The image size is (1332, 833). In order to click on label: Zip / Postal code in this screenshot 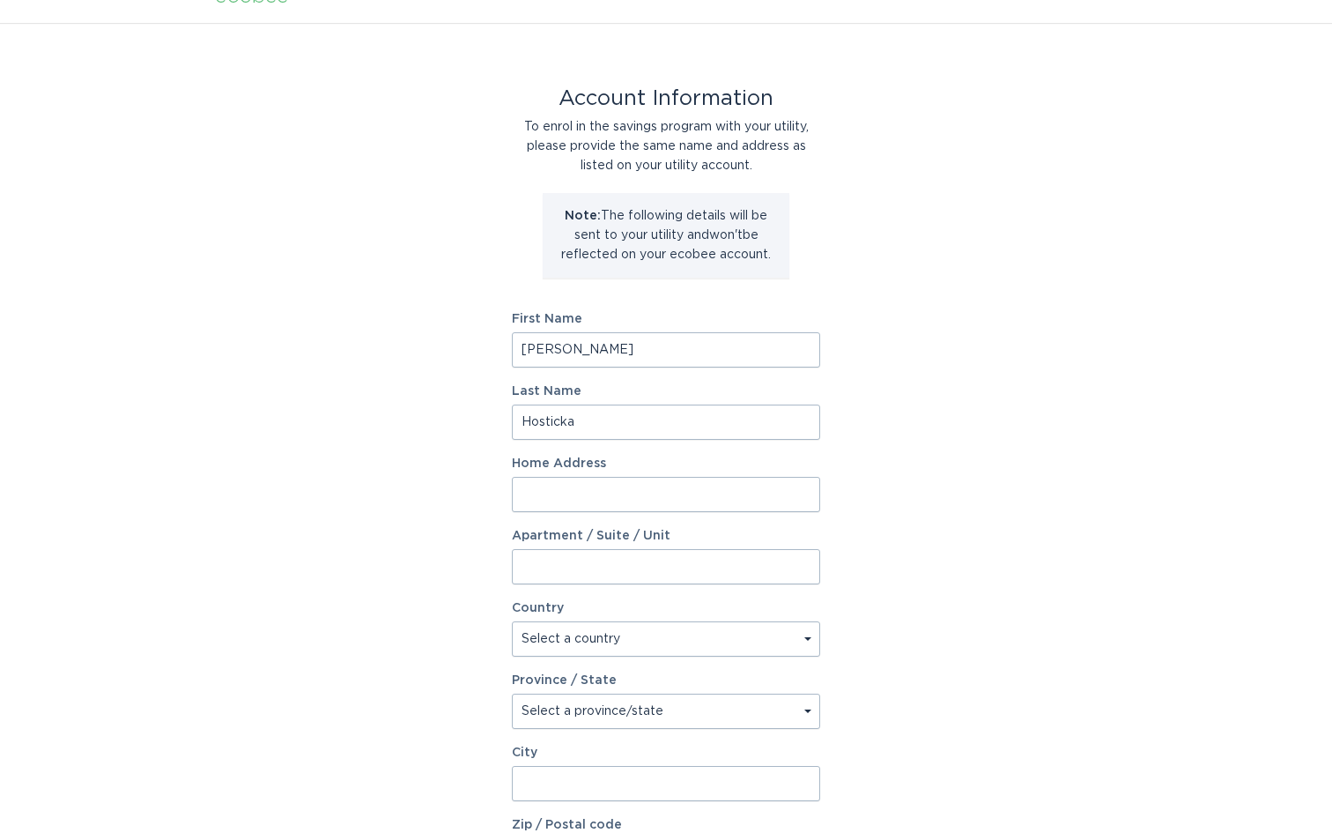, I will do `click(666, 825)`.